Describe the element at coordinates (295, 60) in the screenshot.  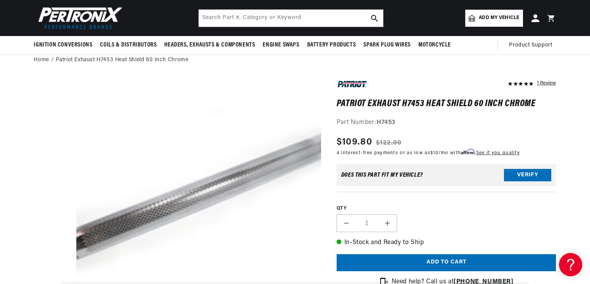
I see `nav: breadcrumbs` at that location.